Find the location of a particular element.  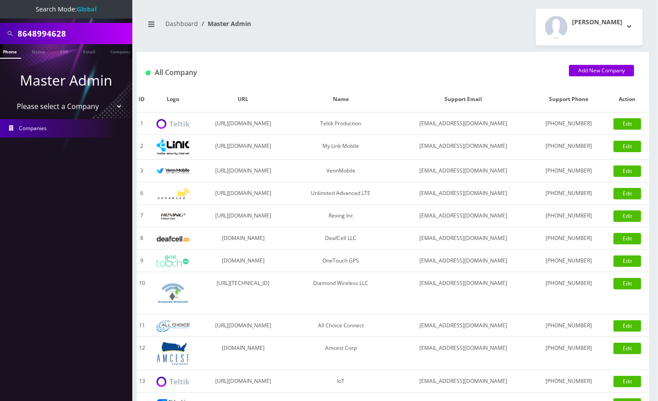

td: 1 is located at coordinates (142, 123).